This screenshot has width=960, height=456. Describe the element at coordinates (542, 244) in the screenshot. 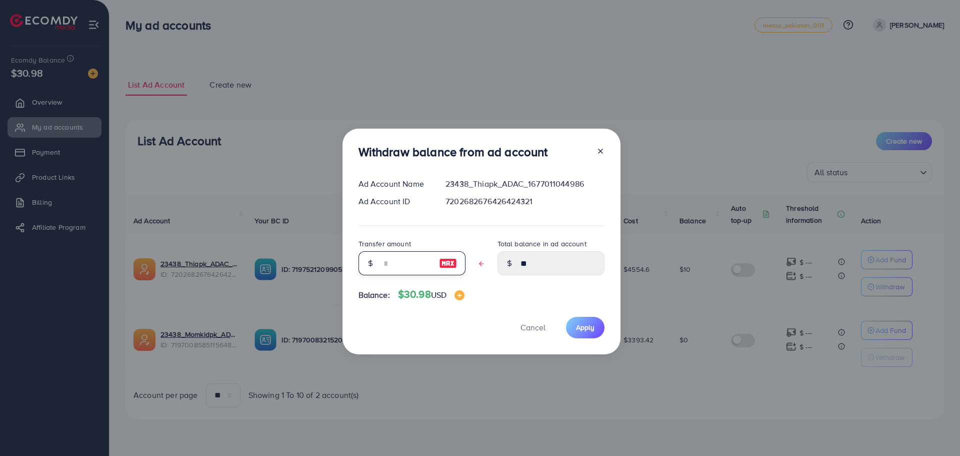

I see `label: Total balance in ad account` at that location.